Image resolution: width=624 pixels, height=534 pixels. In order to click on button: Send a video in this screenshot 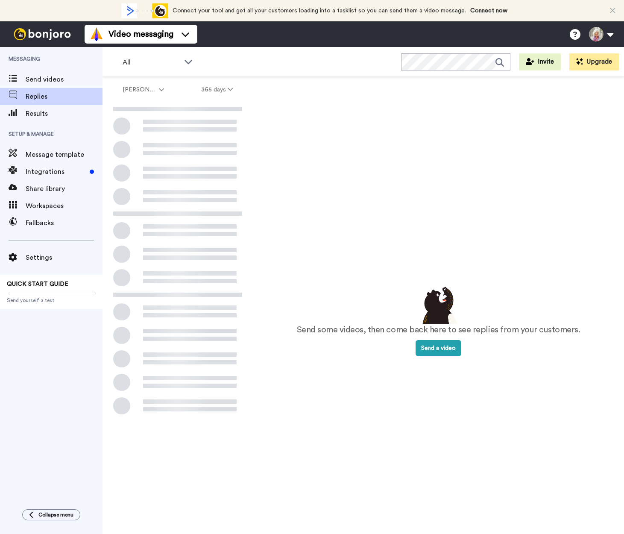, I will do `click(438, 348)`.